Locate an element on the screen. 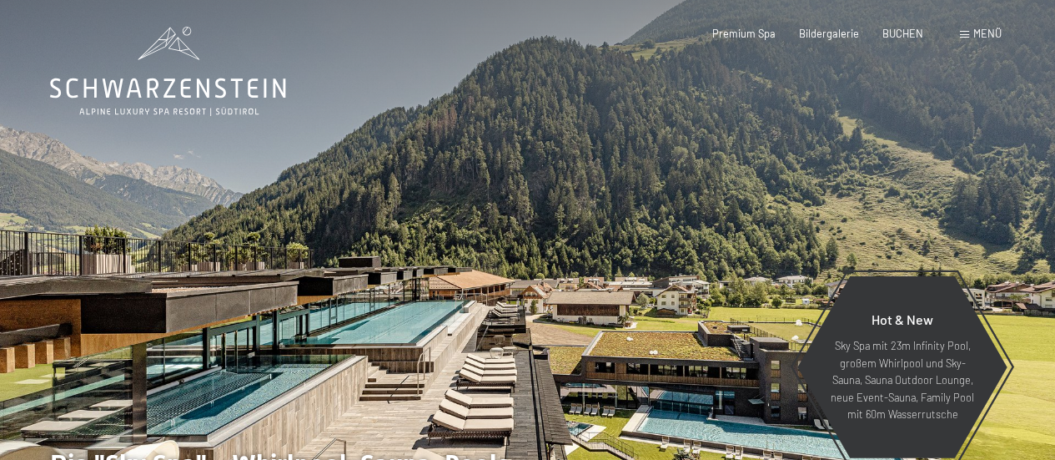 The height and width of the screenshot is (460, 1055). span: BUCHEN is located at coordinates (902, 33).